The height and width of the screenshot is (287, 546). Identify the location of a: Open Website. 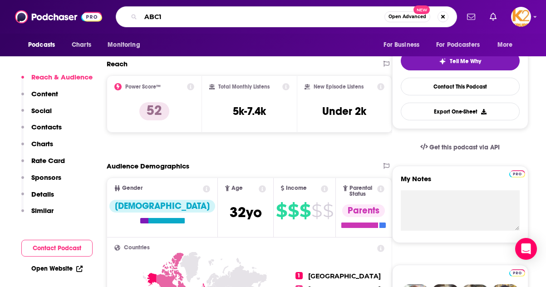
(57, 268).